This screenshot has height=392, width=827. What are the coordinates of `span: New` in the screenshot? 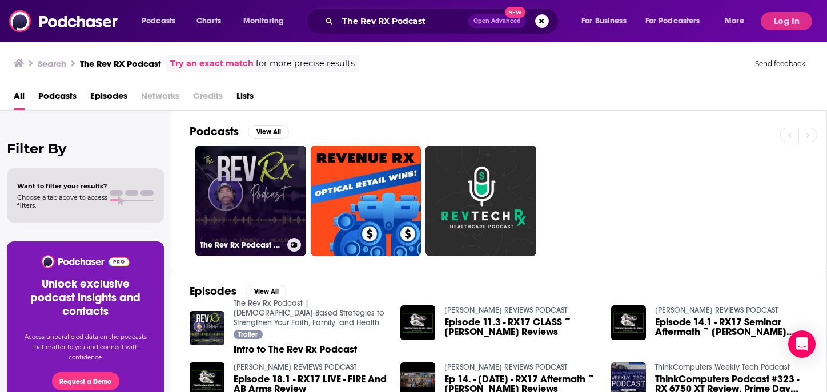 It's located at (515, 12).